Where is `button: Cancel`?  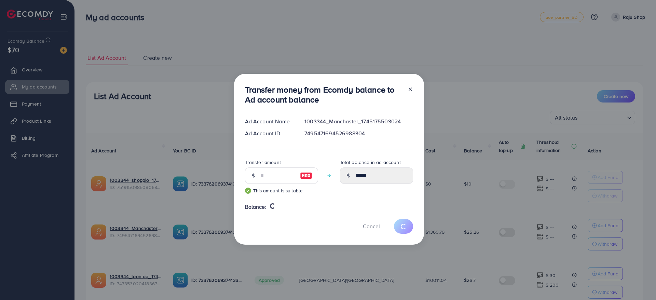 button: Cancel is located at coordinates (372, 226).